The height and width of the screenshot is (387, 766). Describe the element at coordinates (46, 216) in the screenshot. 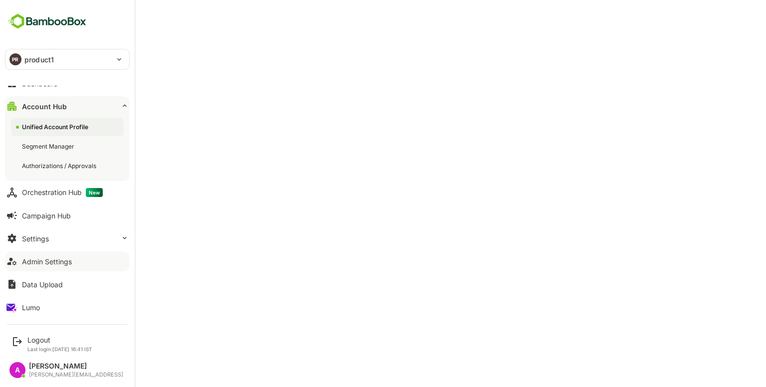

I see `div: Campaign Hub` at that location.